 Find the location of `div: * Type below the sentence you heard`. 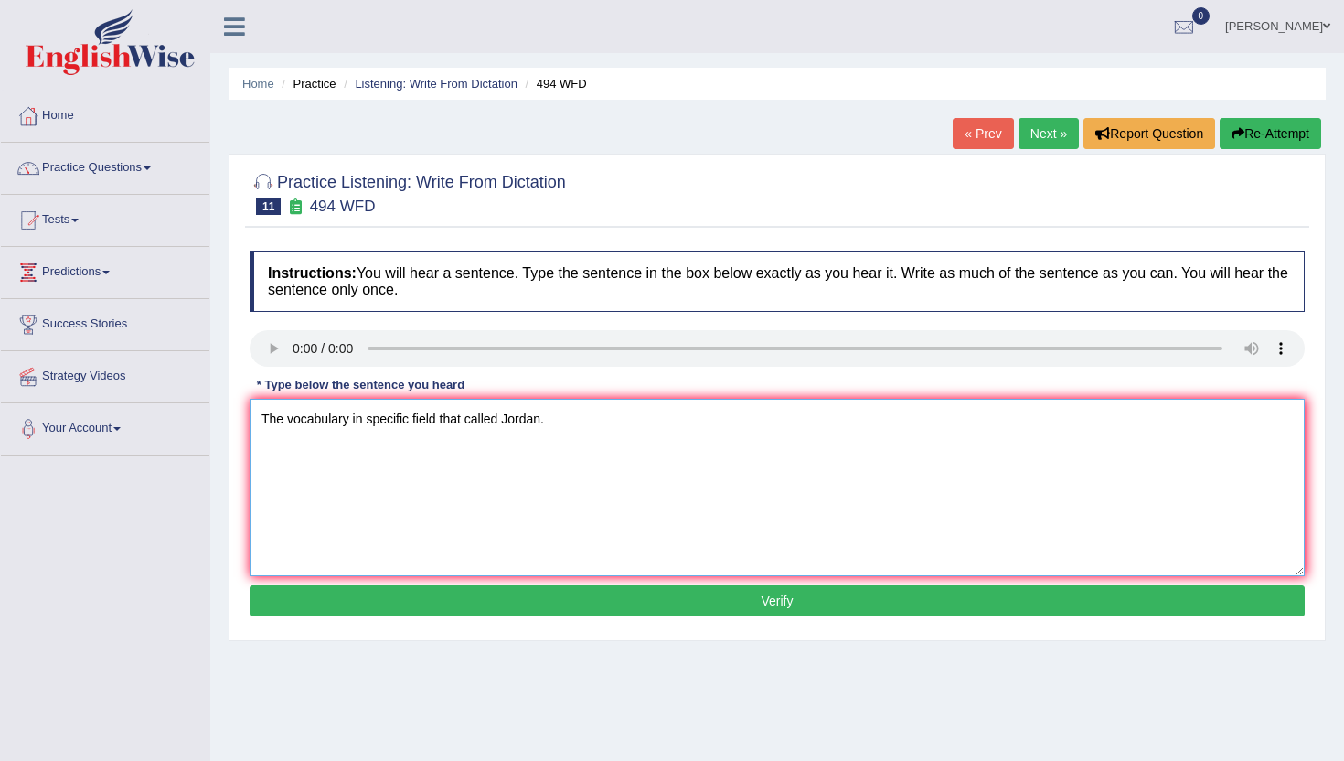

div: * Type below the sentence you heard is located at coordinates (360, 384).